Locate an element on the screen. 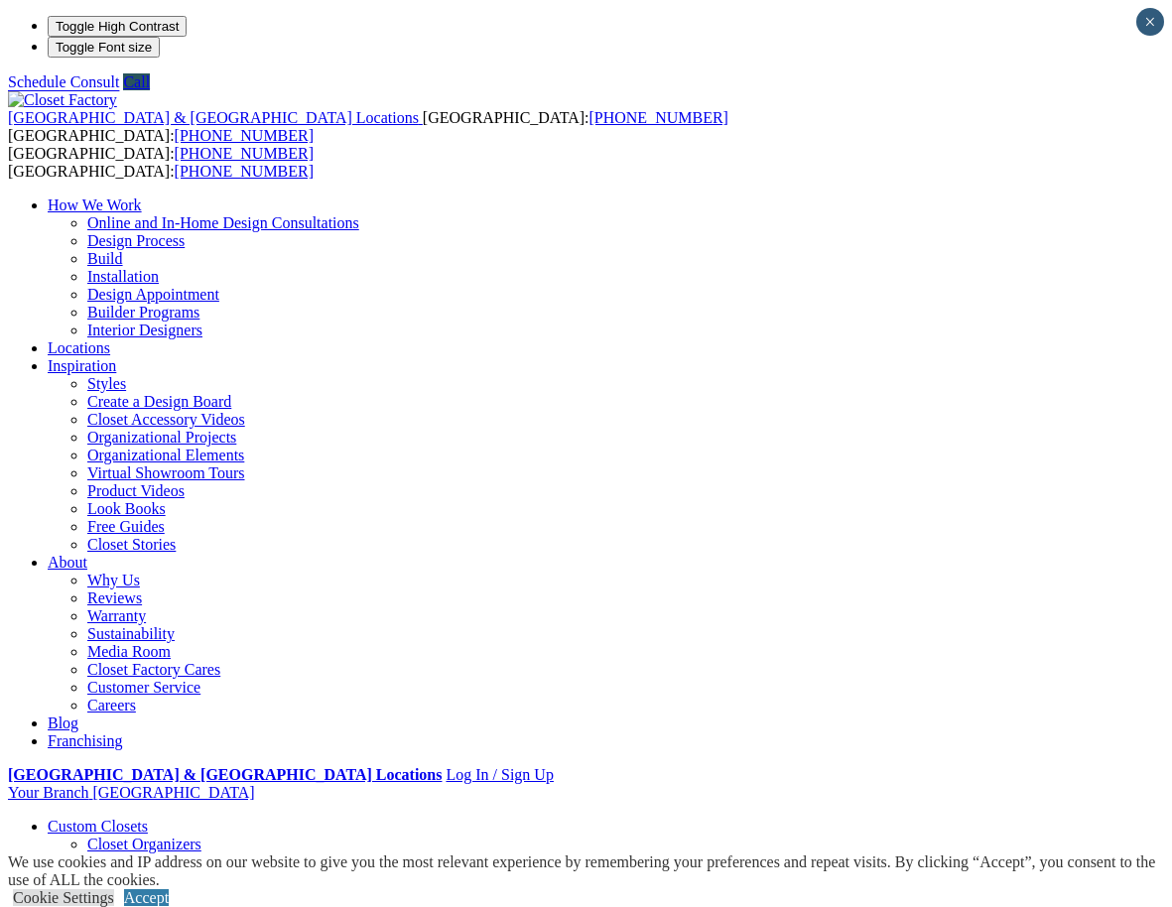 The image size is (1172, 907). a: Styles is located at coordinates (106, 383).